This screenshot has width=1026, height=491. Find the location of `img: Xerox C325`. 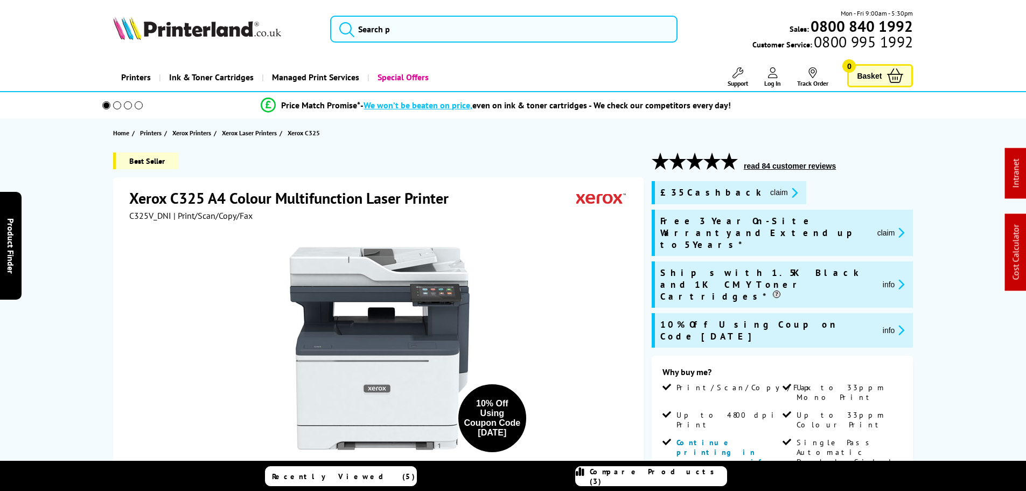

img: Xerox C325 is located at coordinates (380, 348).